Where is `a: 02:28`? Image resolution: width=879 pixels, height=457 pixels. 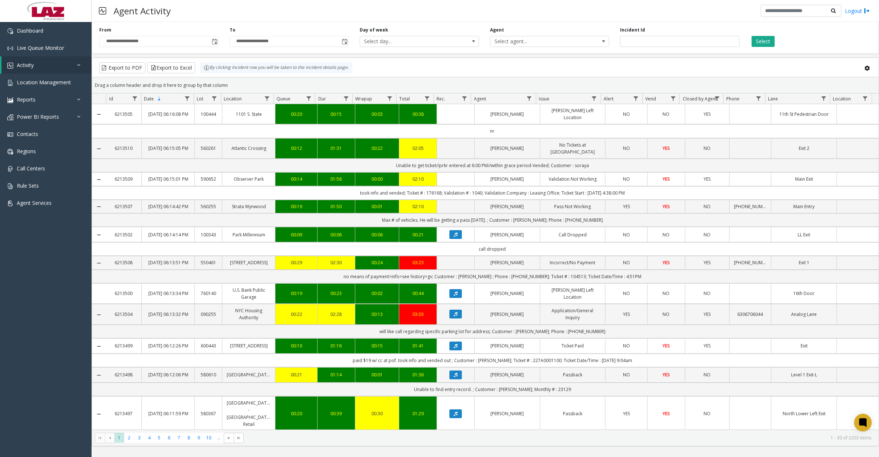
a: 02:28 is located at coordinates (336, 314).